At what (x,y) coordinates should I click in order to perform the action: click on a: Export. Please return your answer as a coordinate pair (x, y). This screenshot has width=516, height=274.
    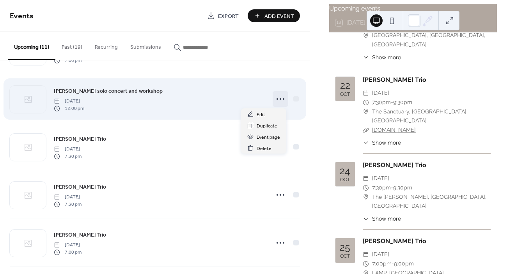
    Looking at the image, I should click on (223, 16).